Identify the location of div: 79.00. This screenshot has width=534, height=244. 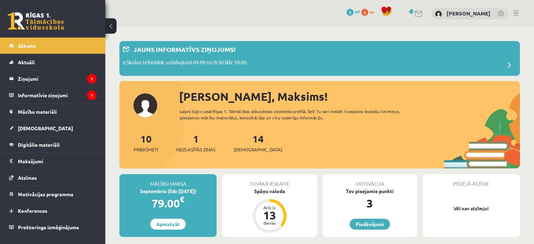
(168, 203).